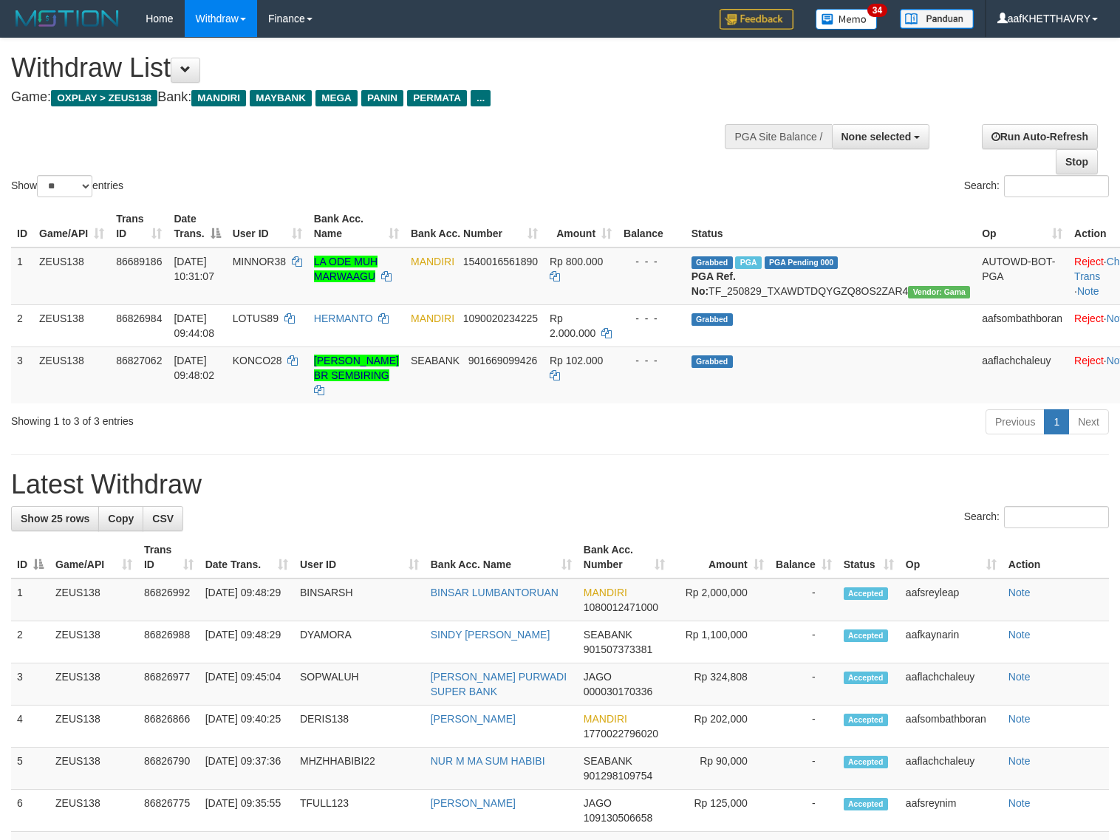 The height and width of the screenshot is (840, 1120). What do you see at coordinates (500, 261) in the screenshot?
I see `span: Copy 1540016561890 to clipboard` at bounding box center [500, 261].